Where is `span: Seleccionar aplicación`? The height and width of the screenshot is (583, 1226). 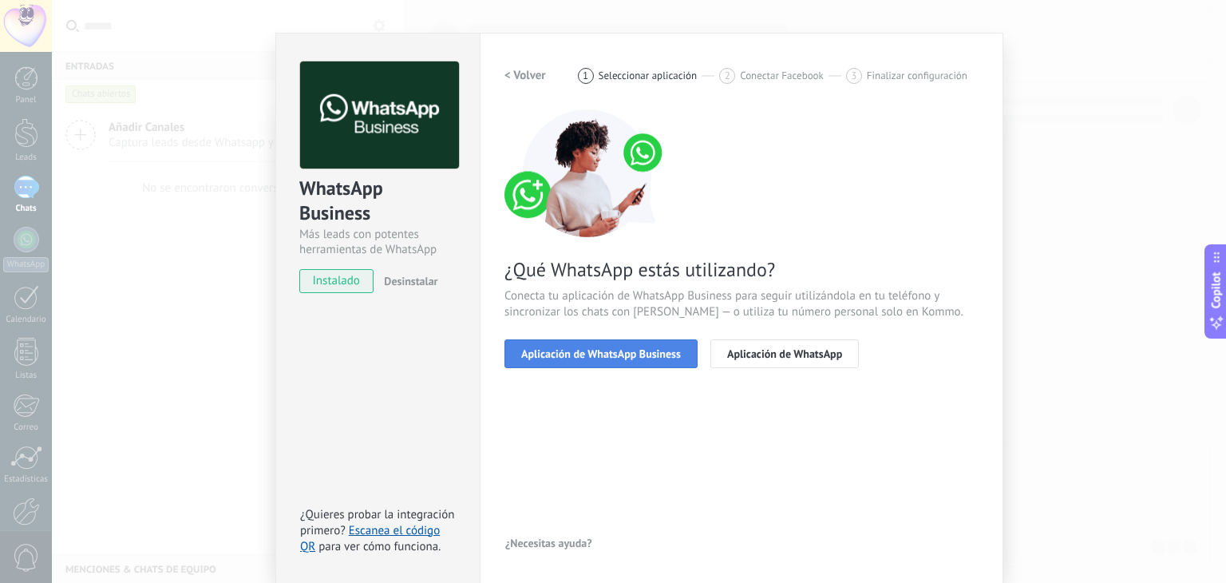
span: Seleccionar aplicación is located at coordinates (648, 75).